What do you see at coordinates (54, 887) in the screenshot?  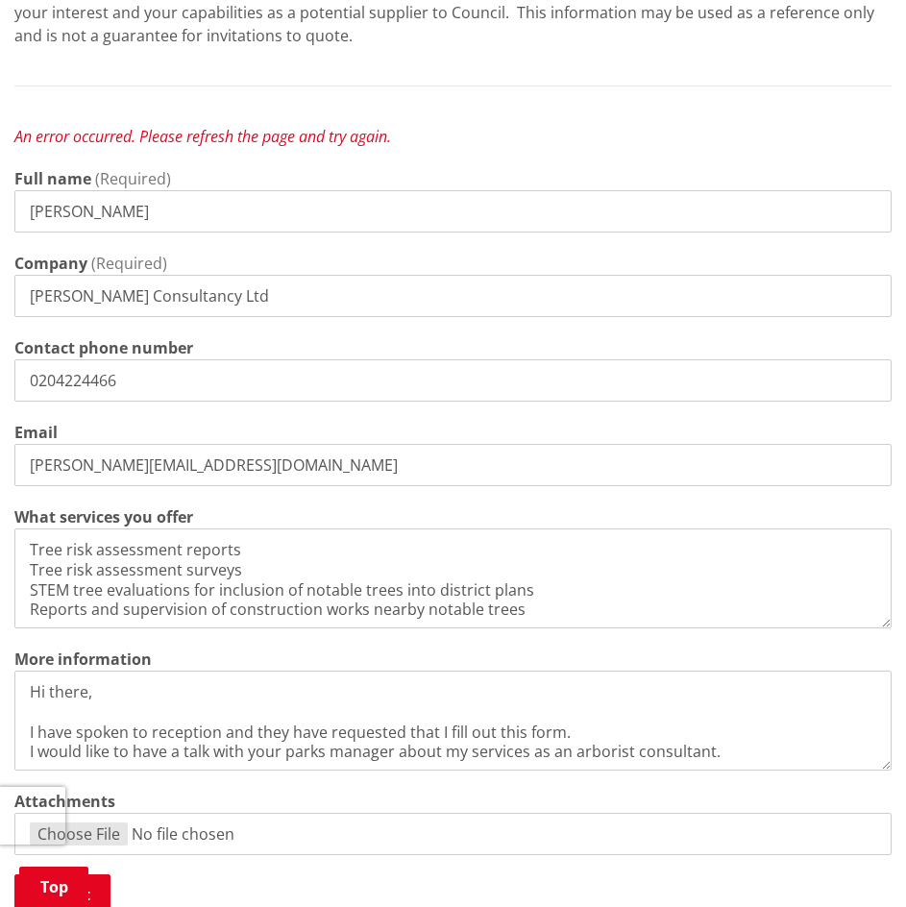 I see `a: Top` at bounding box center [54, 887].